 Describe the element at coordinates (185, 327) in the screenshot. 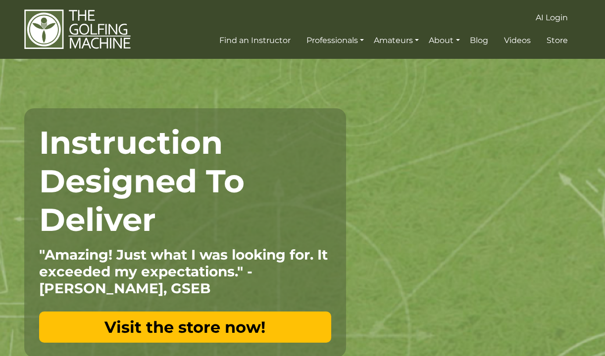

I see `a: Visit the store now!` at that location.